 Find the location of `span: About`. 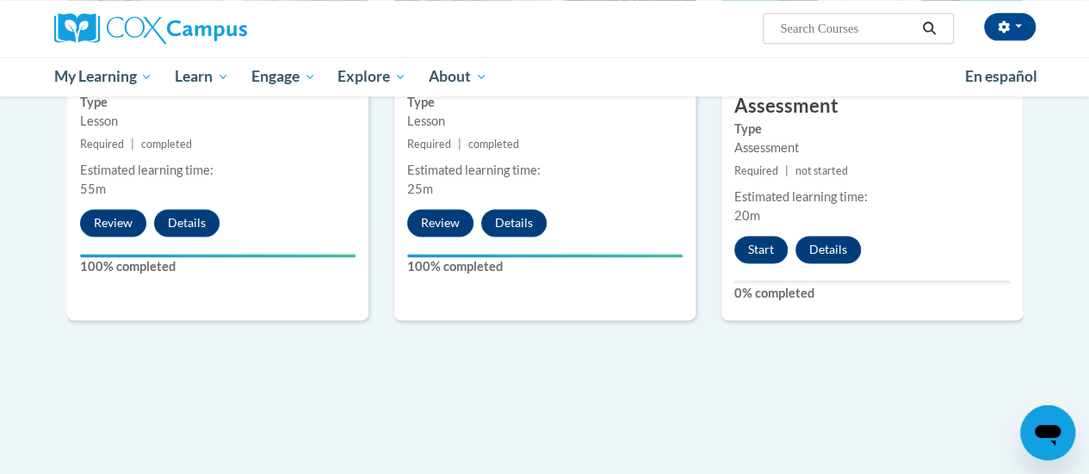

span: About is located at coordinates (458, 77).